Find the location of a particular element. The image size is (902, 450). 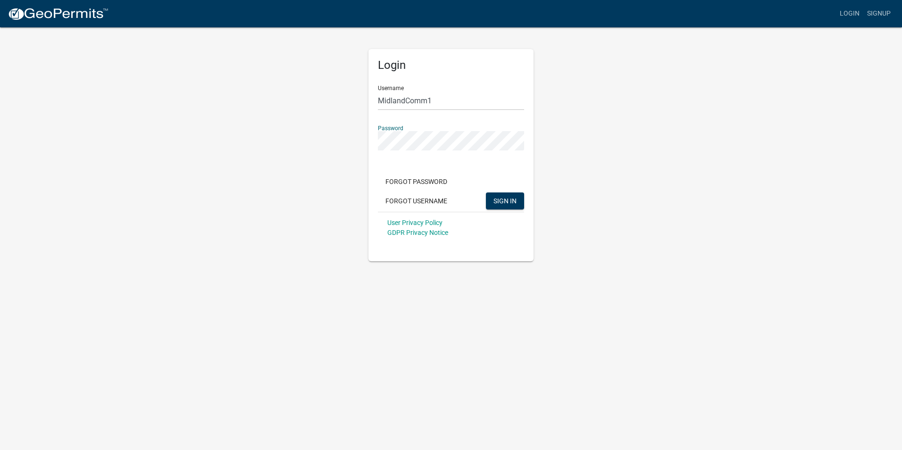

a: GDPR Privacy Notice is located at coordinates (418, 233).